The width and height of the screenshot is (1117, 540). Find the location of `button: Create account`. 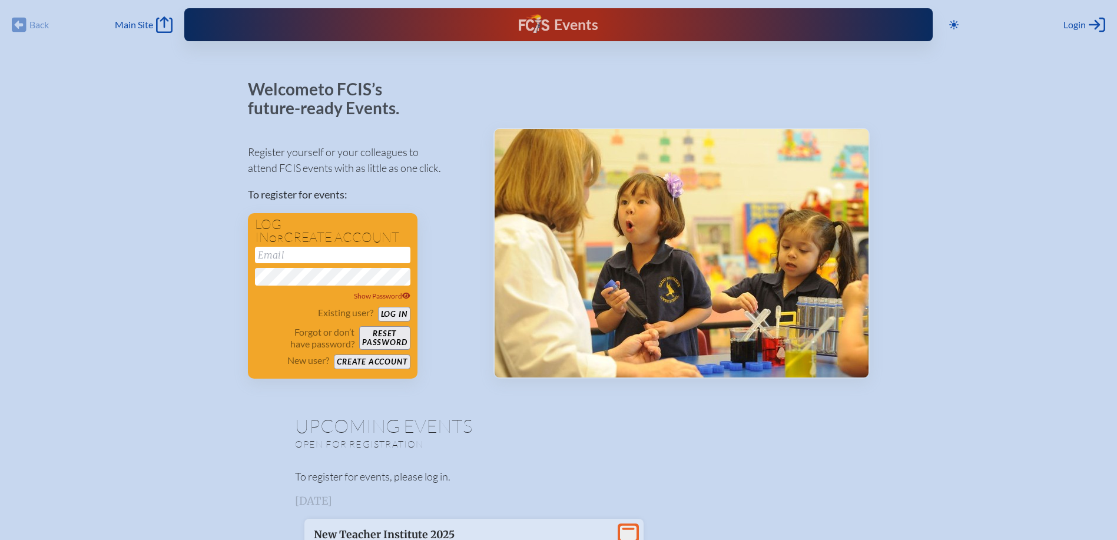

button: Create account is located at coordinates (372, 362).